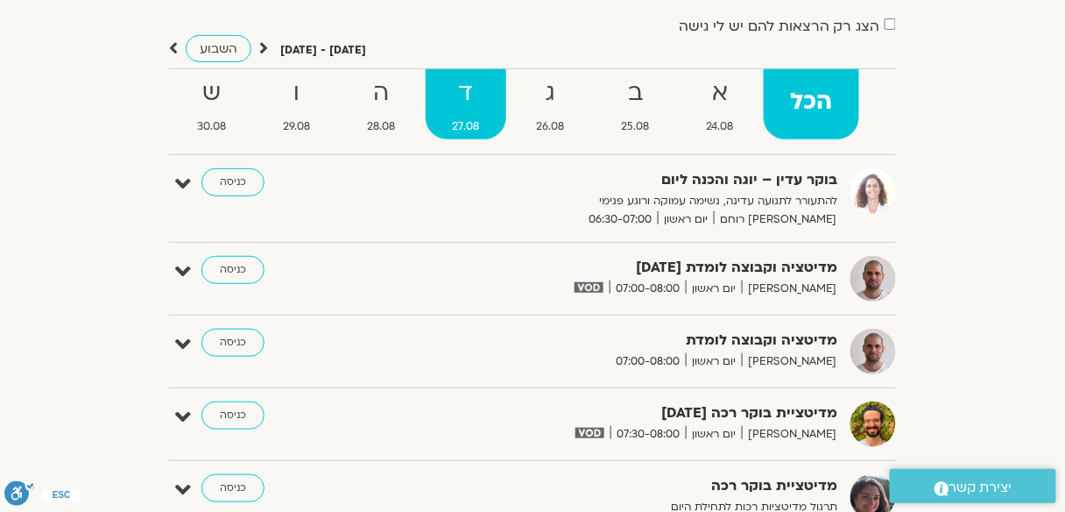 The image size is (1065, 512). What do you see at coordinates (381, 104) in the screenshot?
I see `a: ה28.08` at bounding box center [381, 104].